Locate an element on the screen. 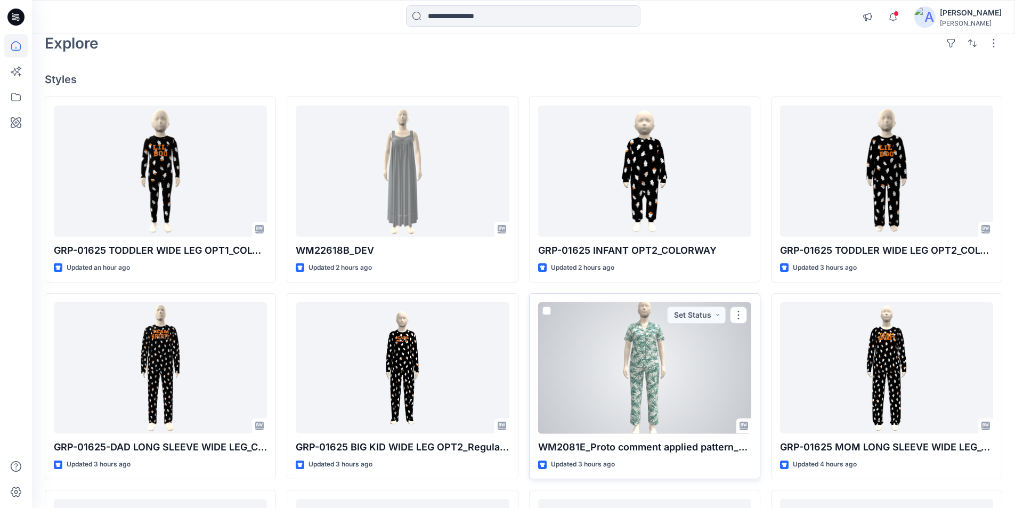 Image resolution: width=1015 pixels, height=508 pixels. p: GRP-01625 MOM LONG SLEEVE WIDE LEG_COLORWAY is located at coordinates (887, 447).